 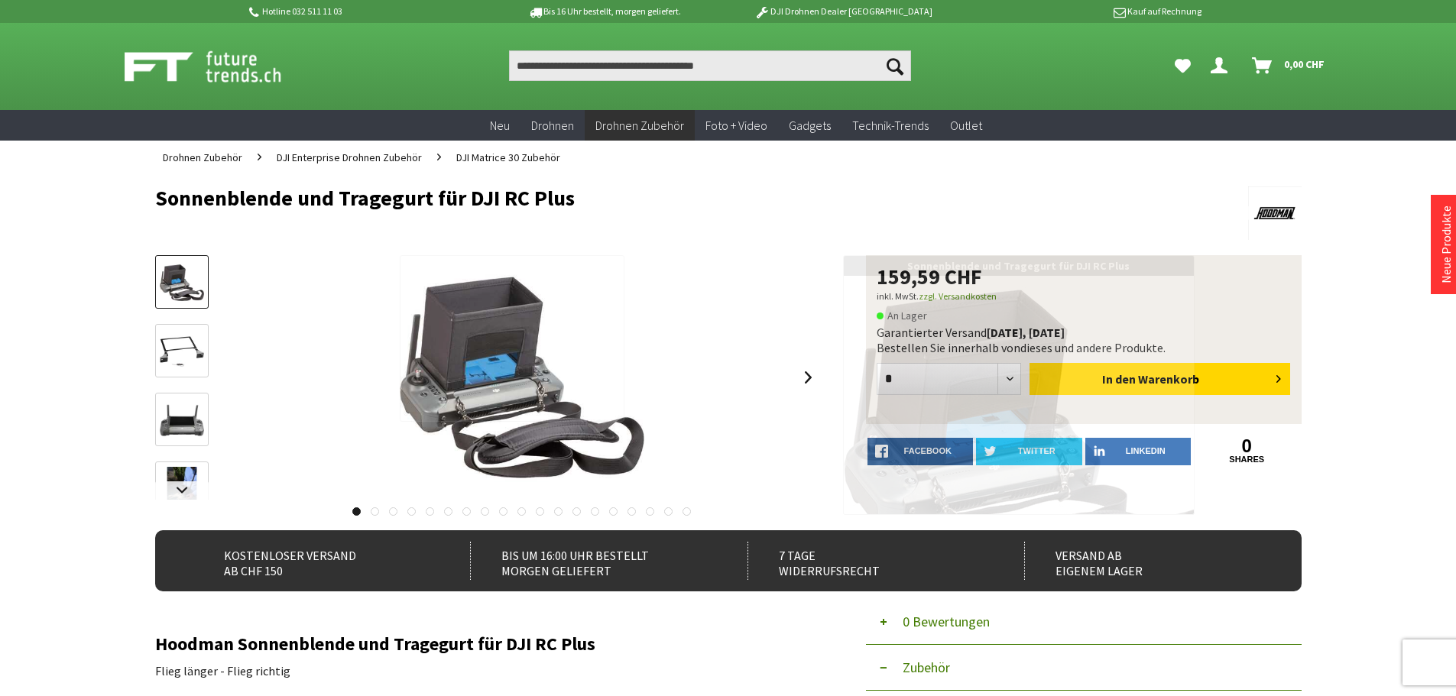 What do you see at coordinates (1146, 561) in the screenshot?
I see `div: Versand ab eigenem Lager` at bounding box center [1146, 561].